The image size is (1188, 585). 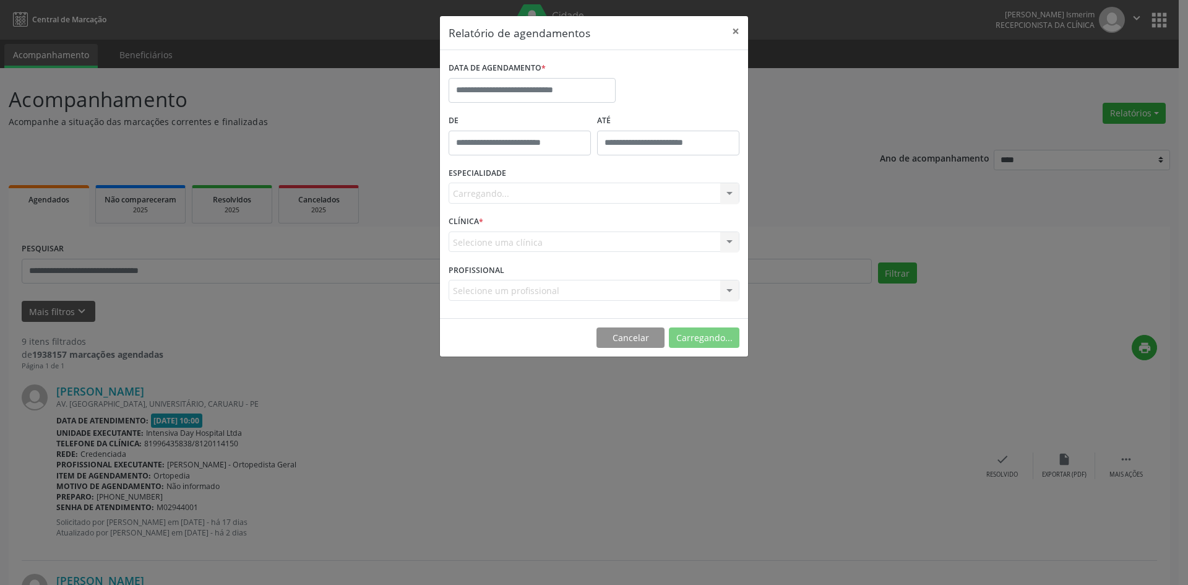 I want to click on label: De, so click(x=520, y=121).